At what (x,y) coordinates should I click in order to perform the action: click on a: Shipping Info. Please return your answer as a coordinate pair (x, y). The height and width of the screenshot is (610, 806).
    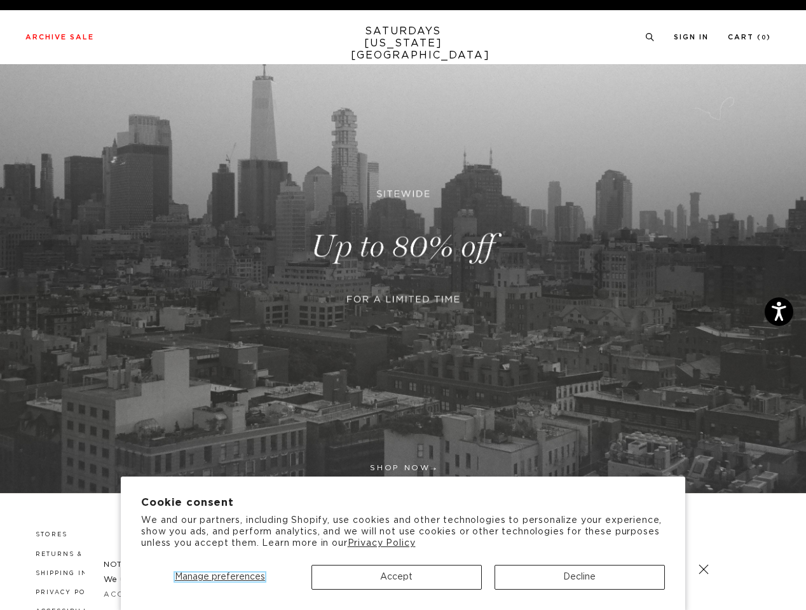
    Looking at the image, I should click on (67, 573).